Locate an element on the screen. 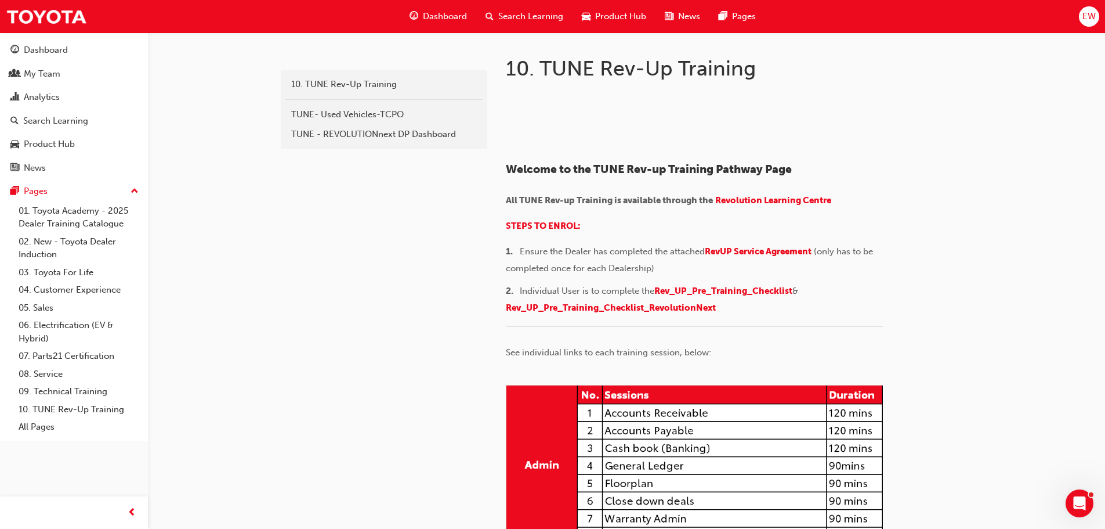  div: TUNE- Used Vehicles-TCPO is located at coordinates (384, 114).